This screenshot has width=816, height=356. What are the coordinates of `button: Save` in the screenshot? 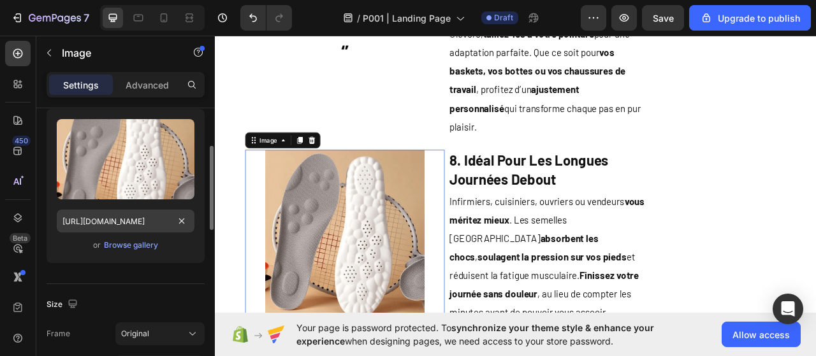 It's located at (663, 18).